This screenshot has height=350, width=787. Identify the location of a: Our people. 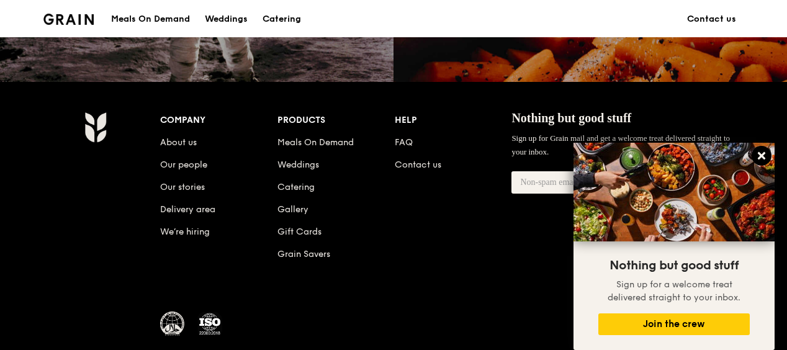
(184, 164).